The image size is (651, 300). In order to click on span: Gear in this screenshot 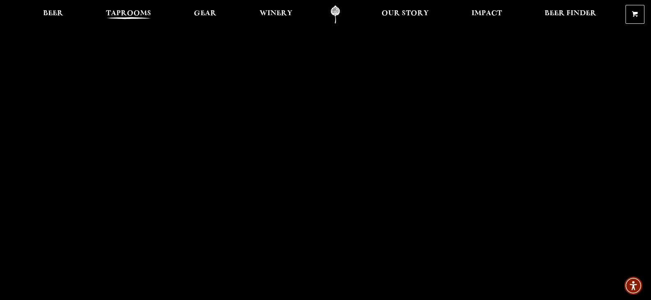, I will do `click(205, 14)`.